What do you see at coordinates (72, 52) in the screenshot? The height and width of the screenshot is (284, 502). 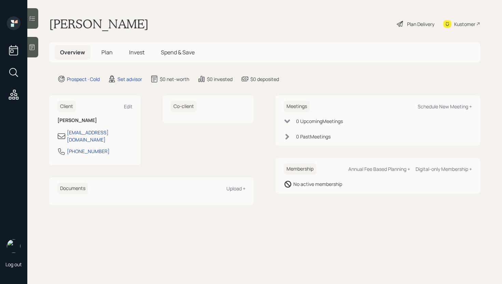 I see `span: Overview` at bounding box center [72, 52].